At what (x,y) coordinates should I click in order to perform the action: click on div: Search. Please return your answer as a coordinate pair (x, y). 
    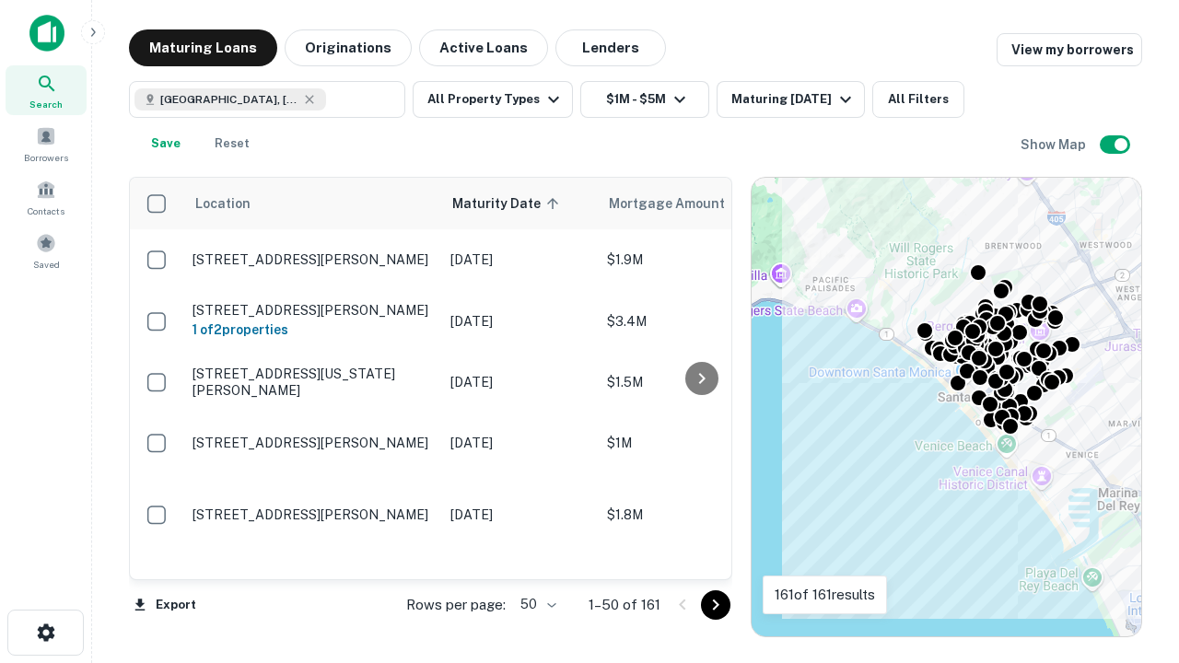
    Looking at the image, I should click on (46, 90).